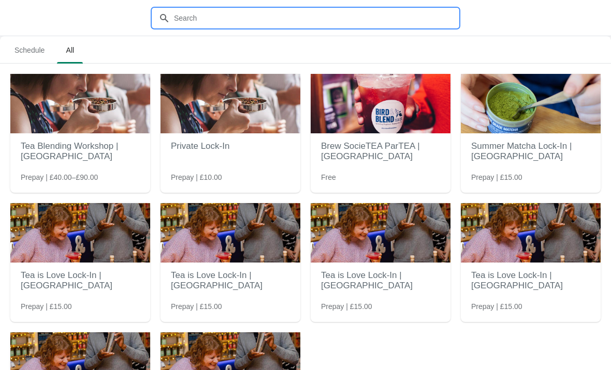 The height and width of the screenshot is (370, 611). Describe the element at coordinates (29, 50) in the screenshot. I see `span: Schedule` at that location.